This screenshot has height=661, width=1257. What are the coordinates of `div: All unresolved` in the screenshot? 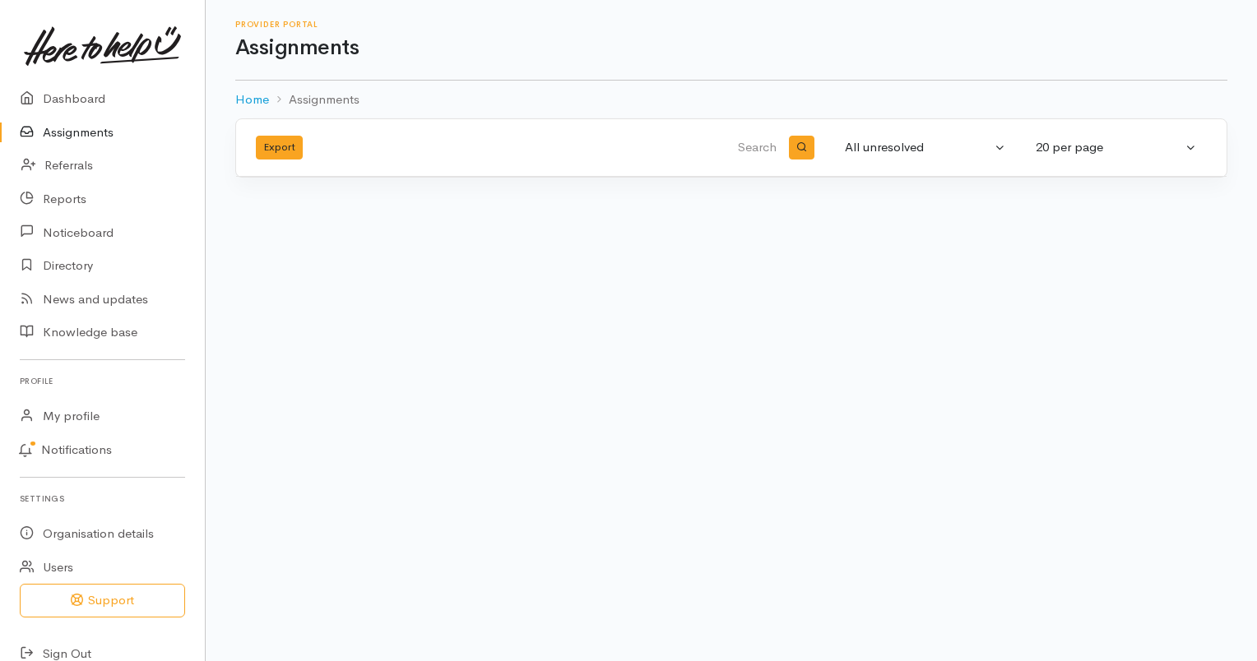 It's located at (918, 147).